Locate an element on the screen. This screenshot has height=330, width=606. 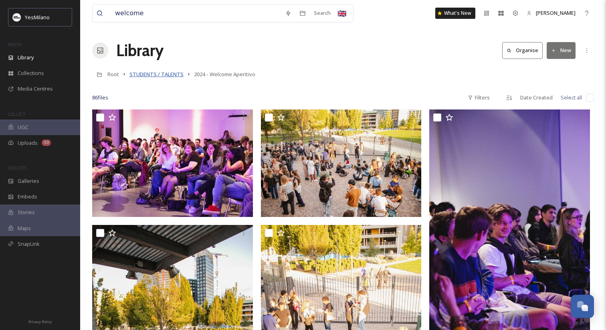
span: Uploads is located at coordinates (28, 143).